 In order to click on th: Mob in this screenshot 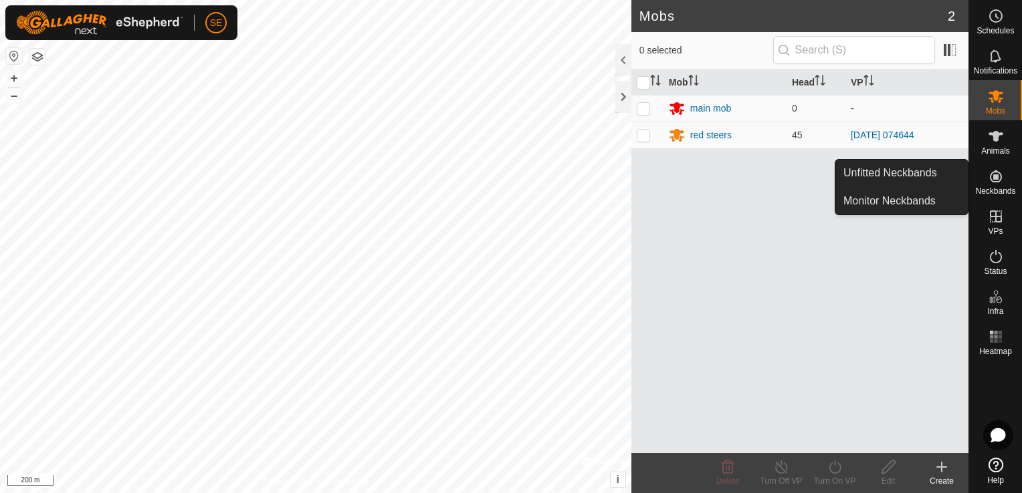, I will do `click(725, 82)`.